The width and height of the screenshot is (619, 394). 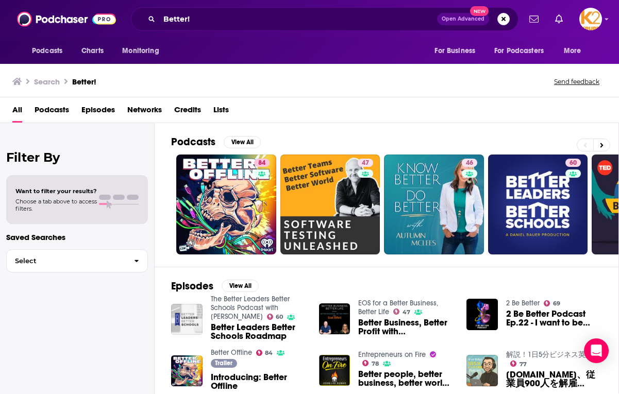 What do you see at coordinates (479, 11) in the screenshot?
I see `span: New` at bounding box center [479, 11].